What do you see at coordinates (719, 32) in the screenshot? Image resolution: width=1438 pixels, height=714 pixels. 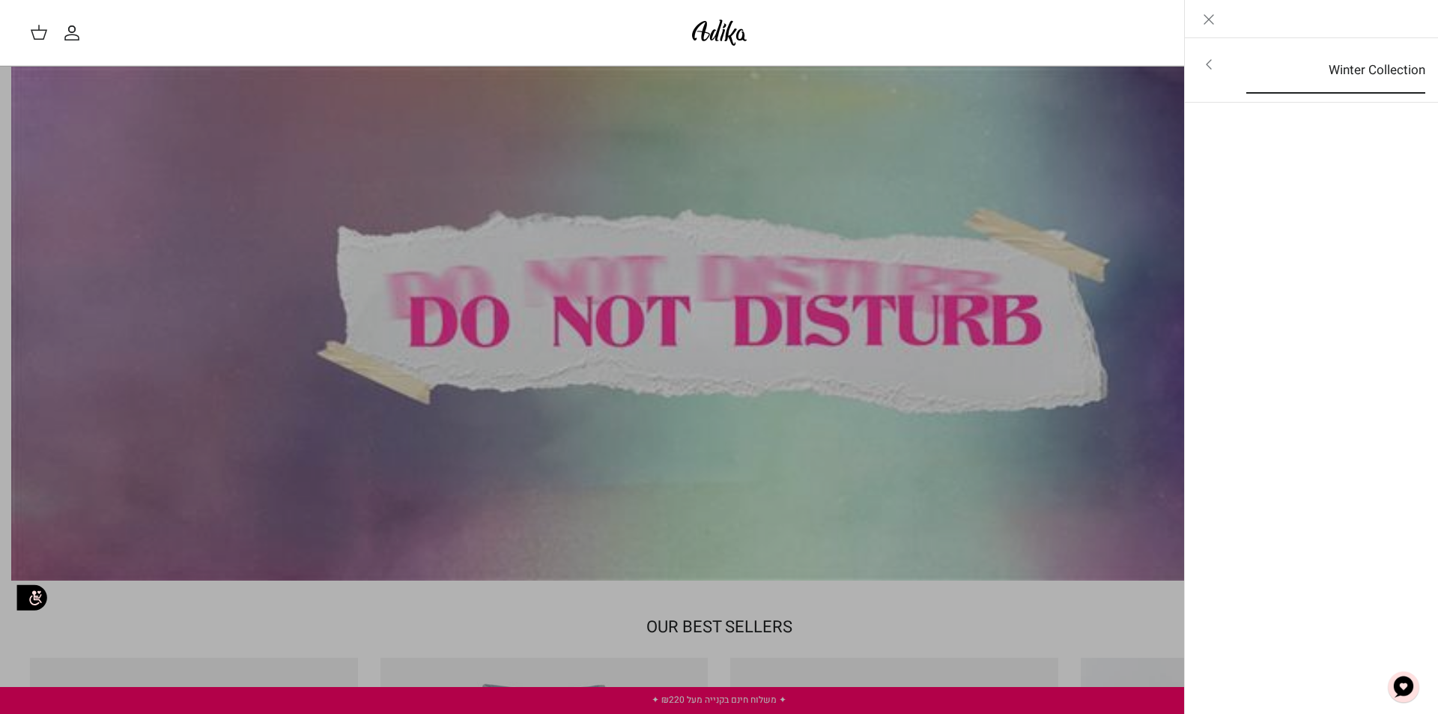 I see `img: Adika IL` at bounding box center [719, 32].